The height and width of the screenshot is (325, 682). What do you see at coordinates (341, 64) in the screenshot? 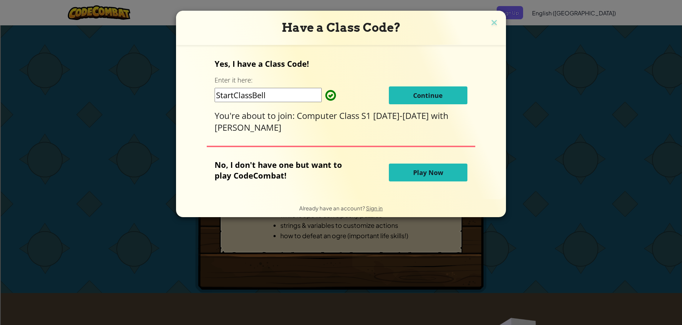
I see `p: Yes, I have a Class Code!` at bounding box center [341, 64].